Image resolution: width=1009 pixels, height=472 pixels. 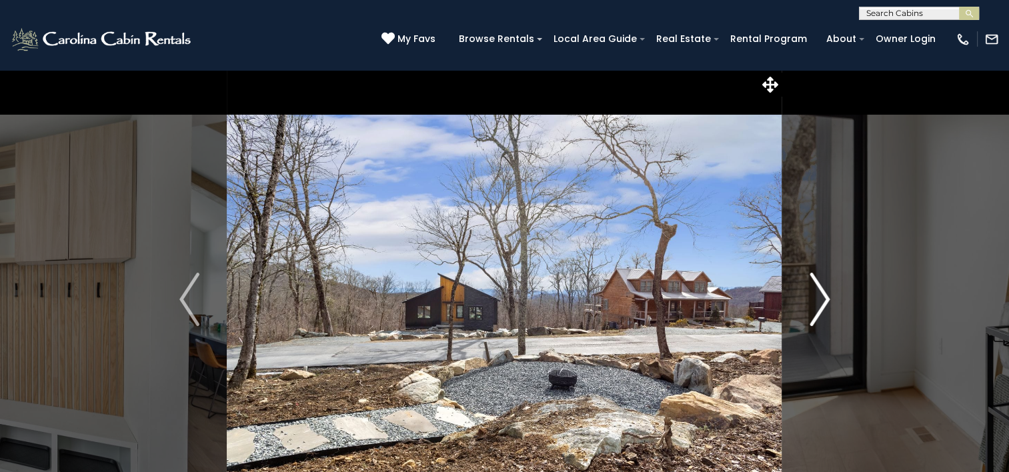 What do you see at coordinates (841, 39) in the screenshot?
I see `a: About` at bounding box center [841, 39].